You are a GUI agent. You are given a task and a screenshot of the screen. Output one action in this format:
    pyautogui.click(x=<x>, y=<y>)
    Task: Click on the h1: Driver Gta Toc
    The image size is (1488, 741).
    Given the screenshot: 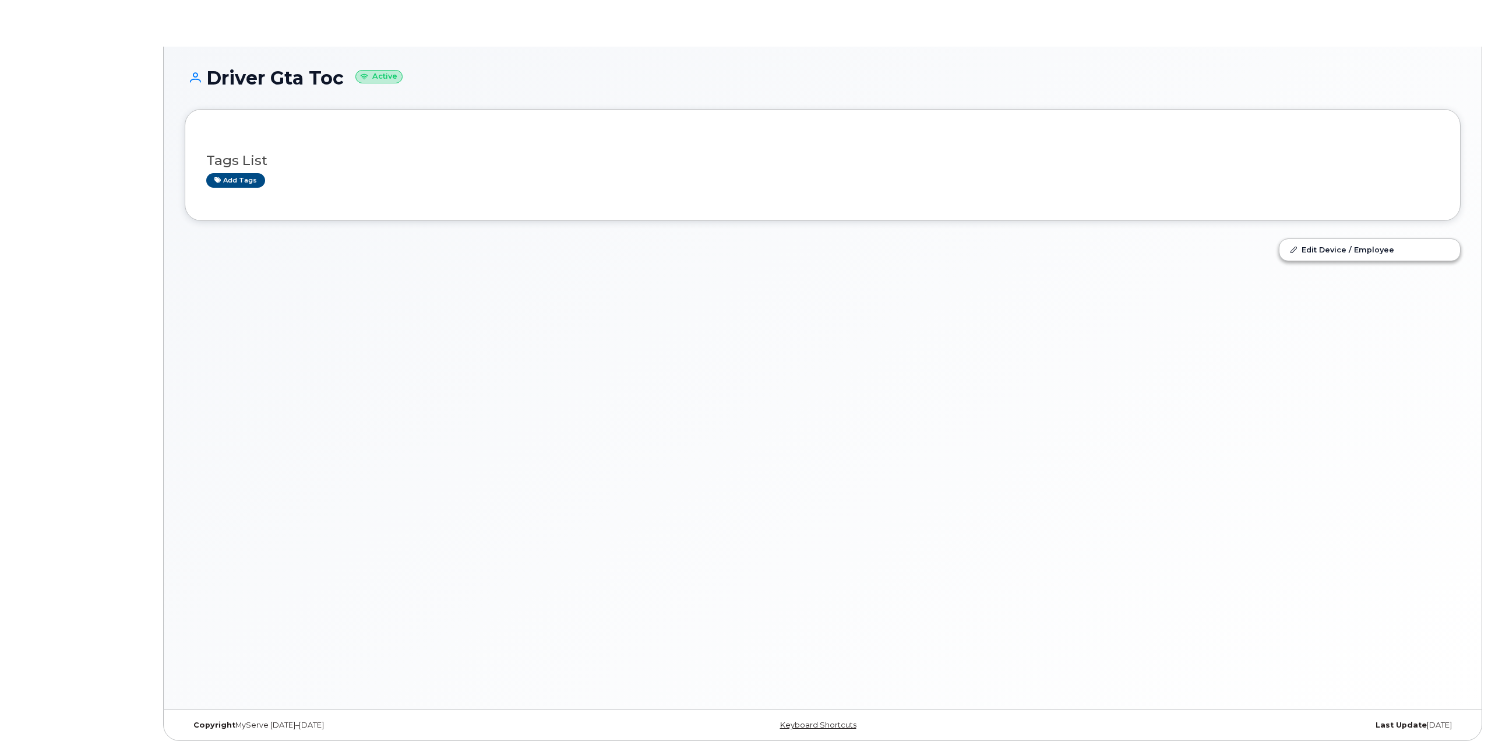 What is the action you would take?
    pyautogui.click(x=823, y=77)
    